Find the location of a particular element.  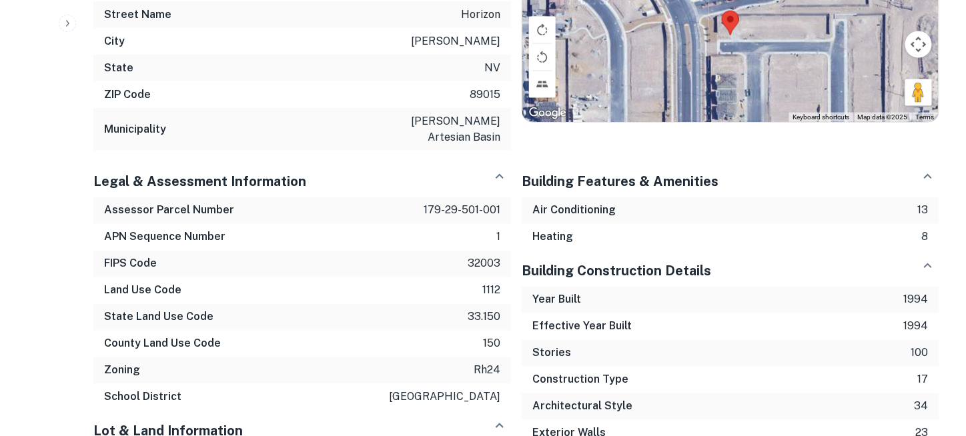

h6: Heating is located at coordinates (553, 238).